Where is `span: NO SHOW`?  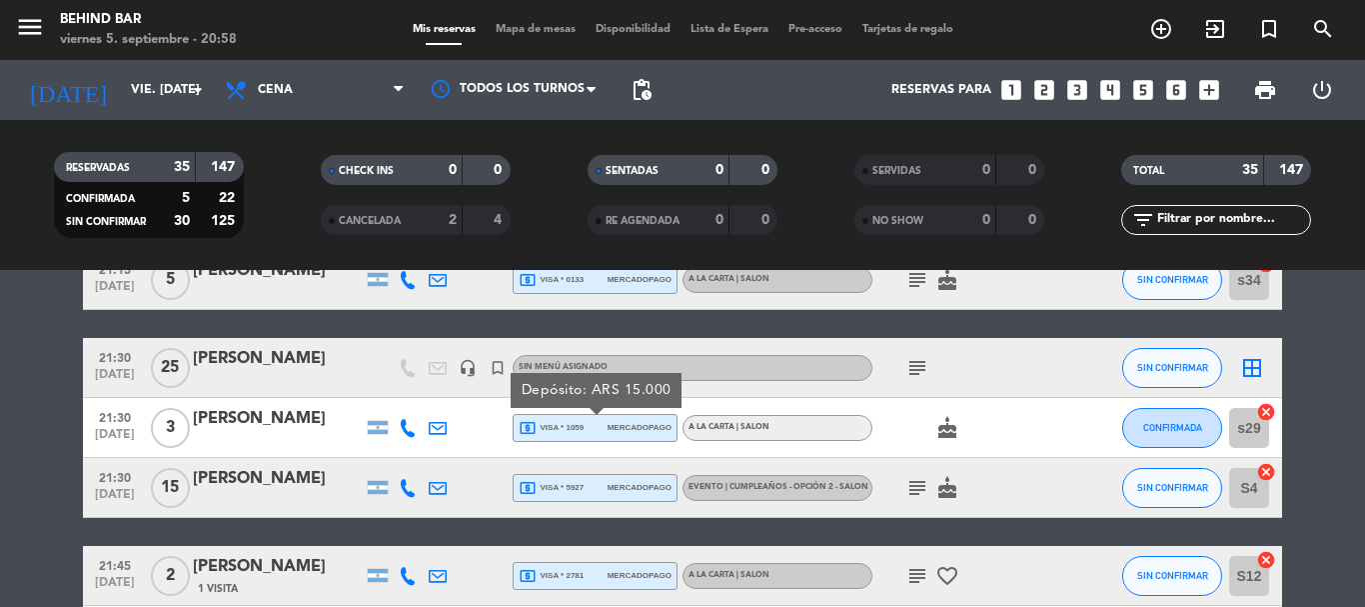
span: NO SHOW is located at coordinates (897, 221).